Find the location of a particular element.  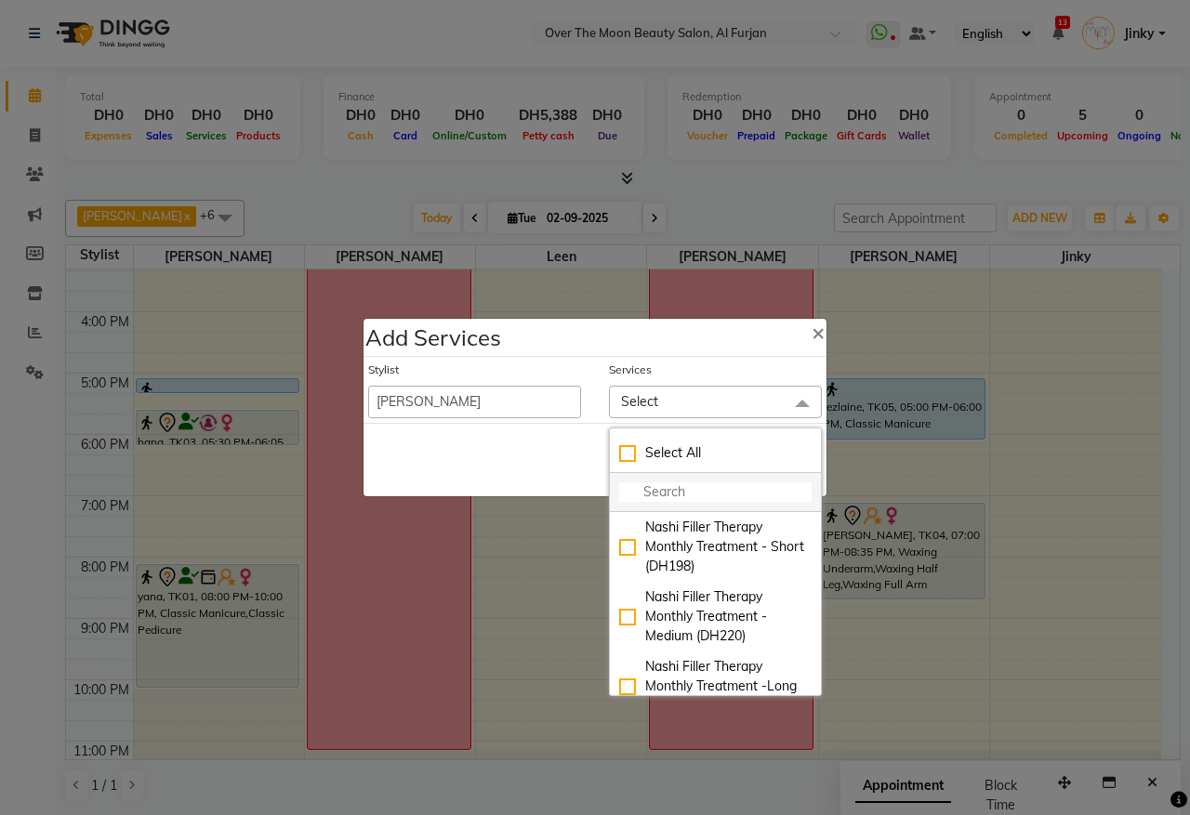

div: Select All is located at coordinates (715, 453).